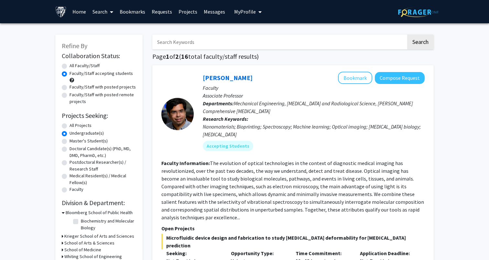  I want to click on img: ForagerOne Logo, so click(418, 12).